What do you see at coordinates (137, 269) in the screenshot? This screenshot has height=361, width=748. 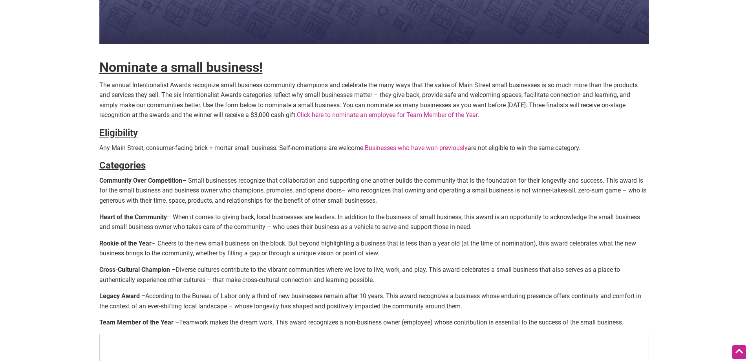 I see `strong: Cross-Cultural Champion –` at bounding box center [137, 269].